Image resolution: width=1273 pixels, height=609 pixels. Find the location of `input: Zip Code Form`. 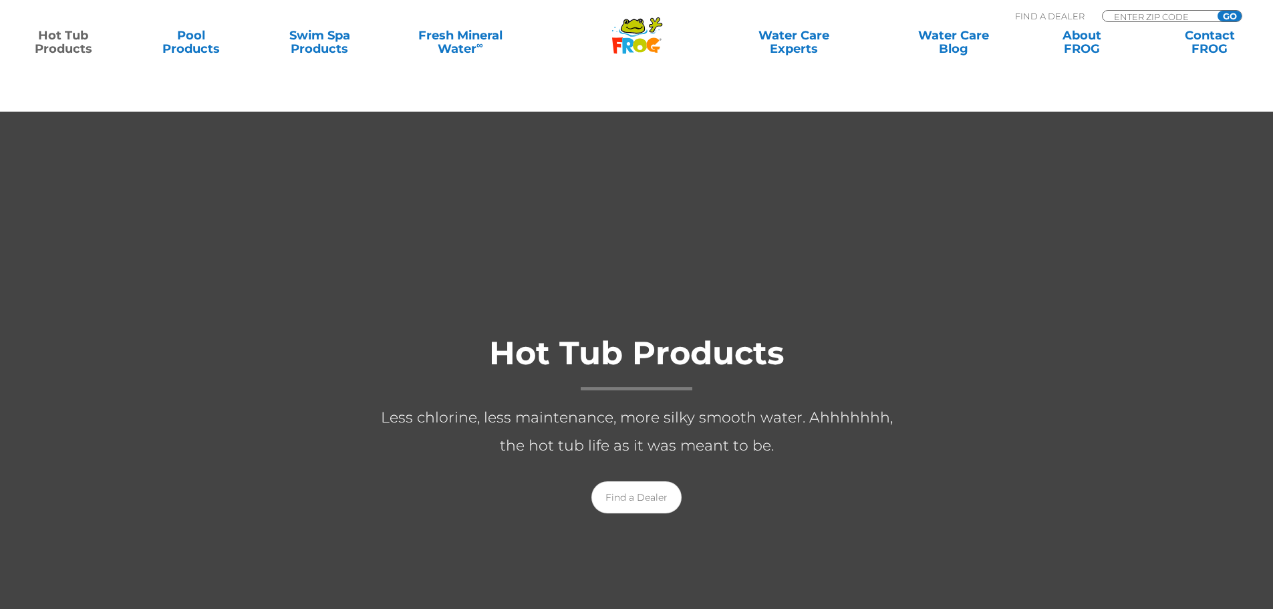

input: Zip Code Form is located at coordinates (1157, 16).